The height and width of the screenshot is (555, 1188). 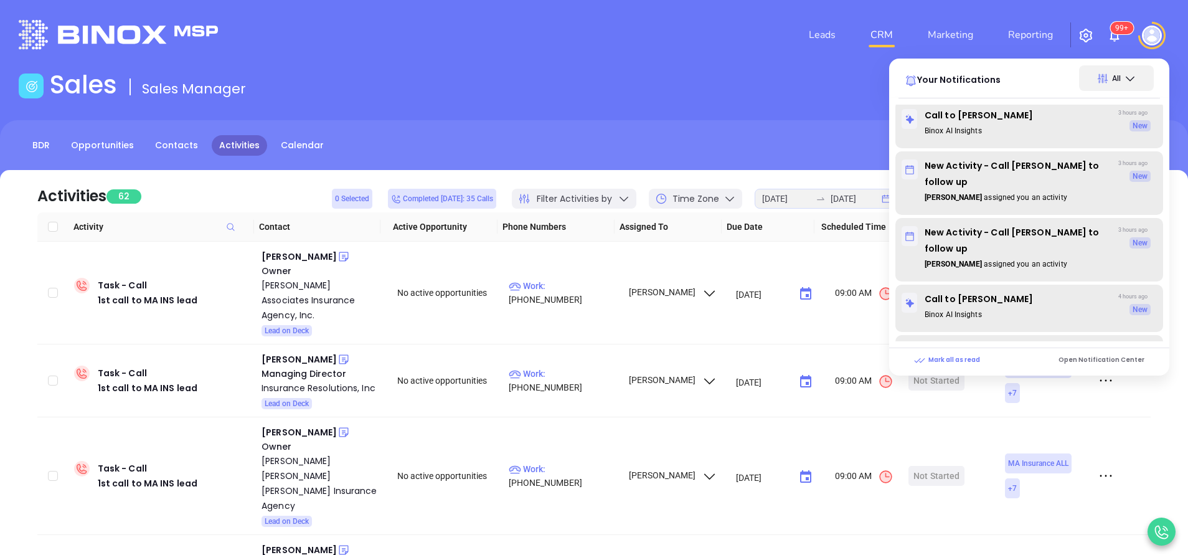 What do you see at coordinates (176, 145) in the screenshot?
I see `a: Contacts` at bounding box center [176, 145].